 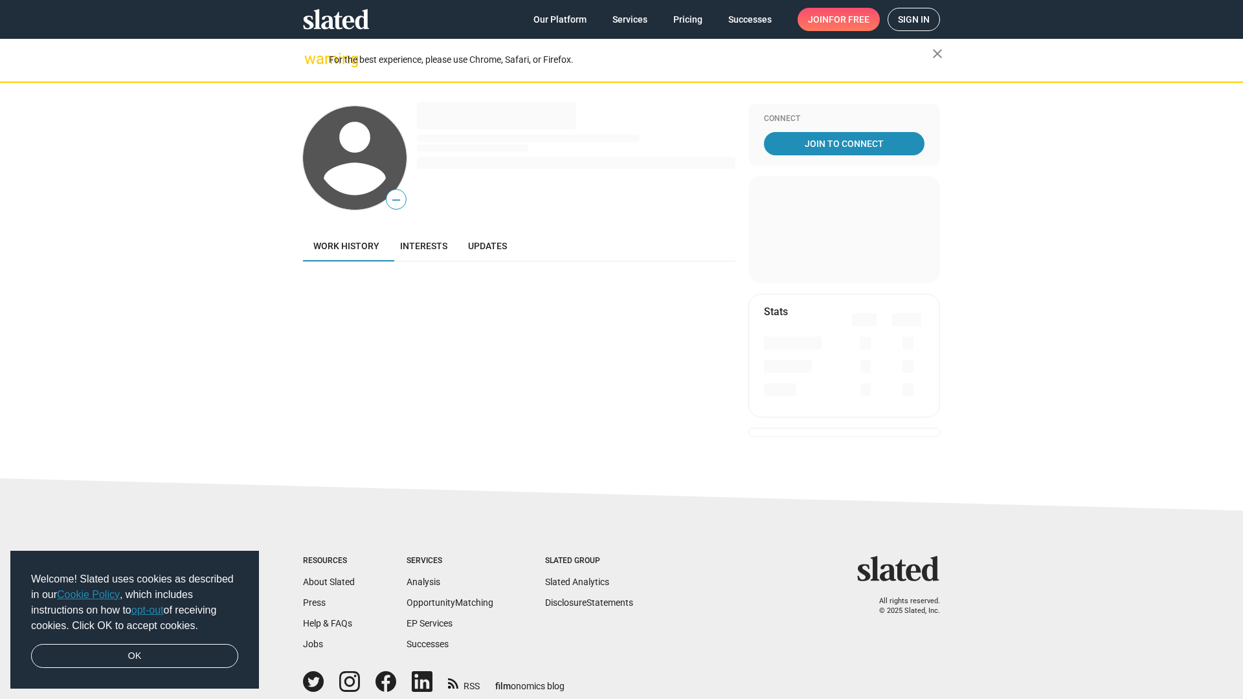 What do you see at coordinates (688, 19) in the screenshot?
I see `span: Pricing` at bounding box center [688, 19].